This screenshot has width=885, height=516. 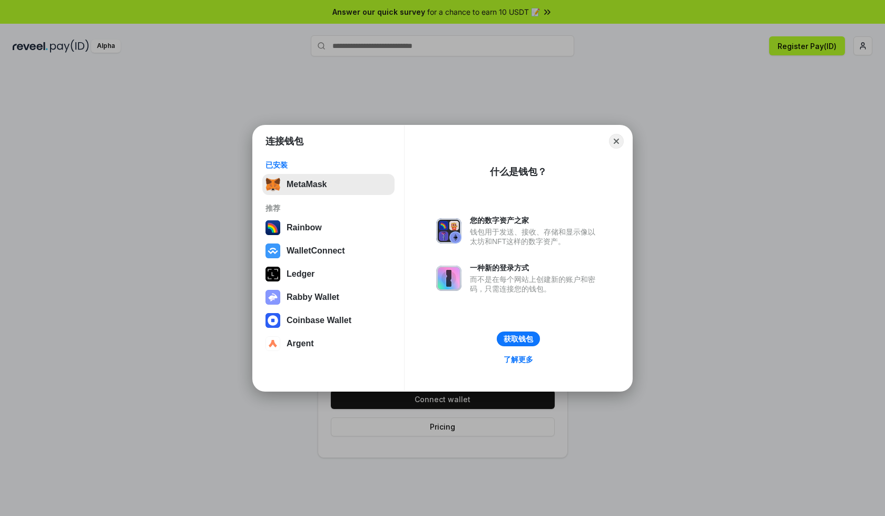 What do you see at coordinates (328, 251) in the screenshot?
I see `button: WalletConnect` at bounding box center [328, 251].